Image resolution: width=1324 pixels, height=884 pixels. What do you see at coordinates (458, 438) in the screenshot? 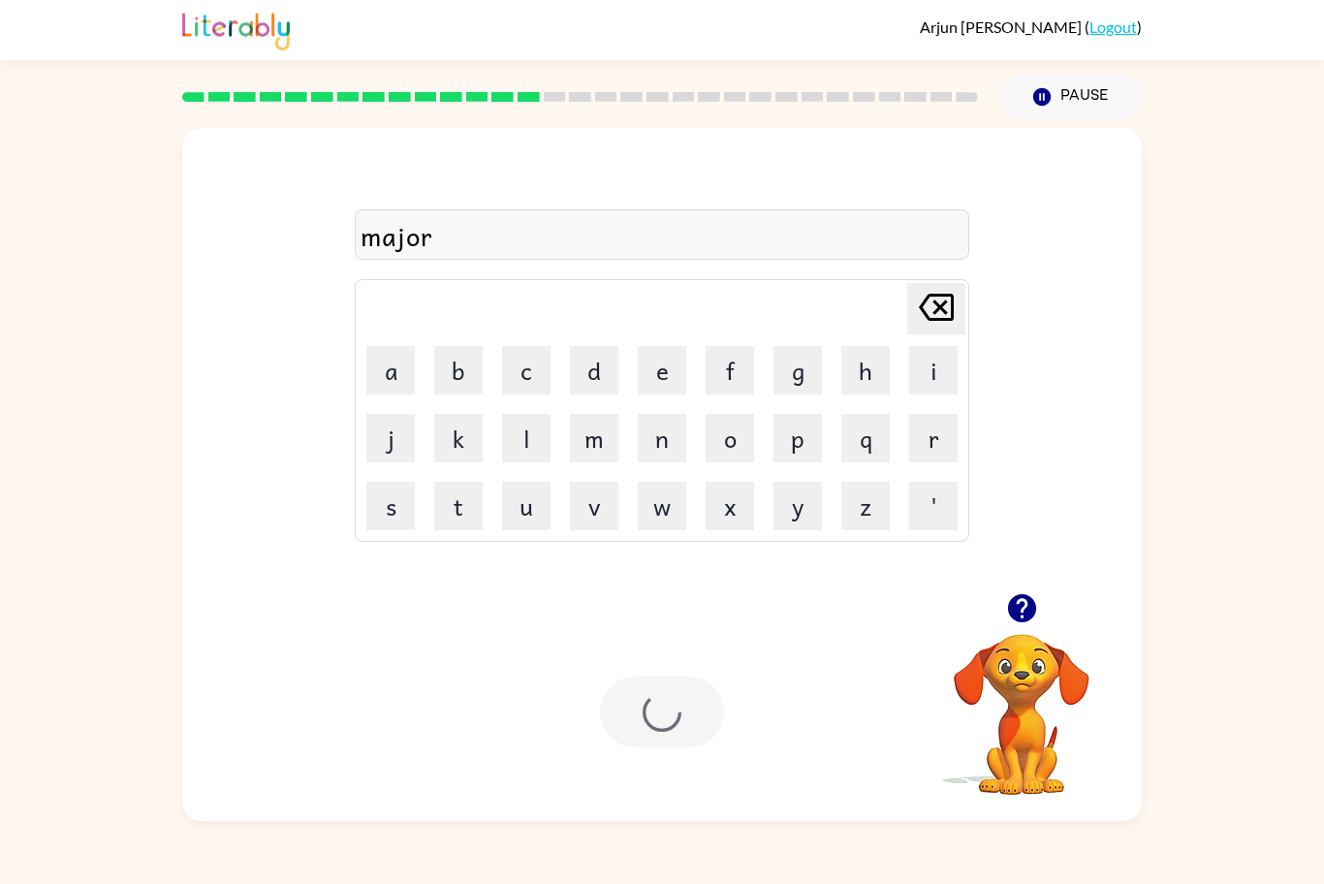
I see `button: k` at bounding box center [458, 438].